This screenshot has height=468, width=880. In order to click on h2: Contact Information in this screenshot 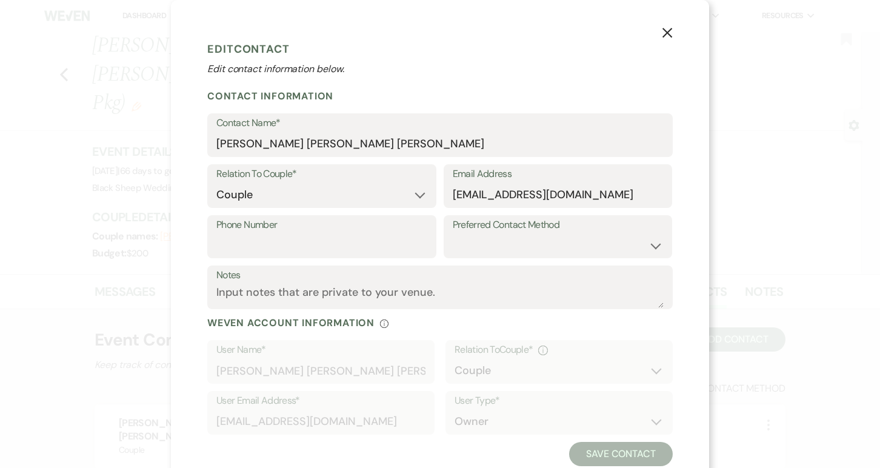, I will do `click(440, 96)`.